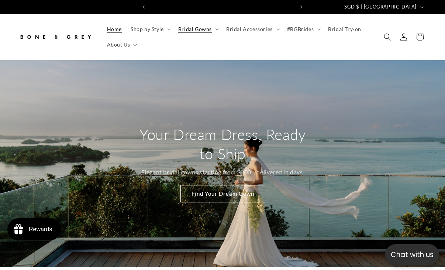  What do you see at coordinates (345, 29) in the screenshot?
I see `span: Bridal Try-on` at bounding box center [345, 29].